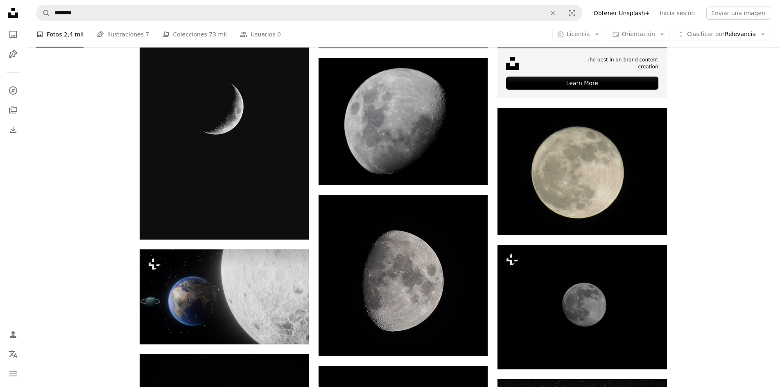  What do you see at coordinates (13, 130) in the screenshot?
I see `a: Historial de descargas` at bounding box center [13, 130].